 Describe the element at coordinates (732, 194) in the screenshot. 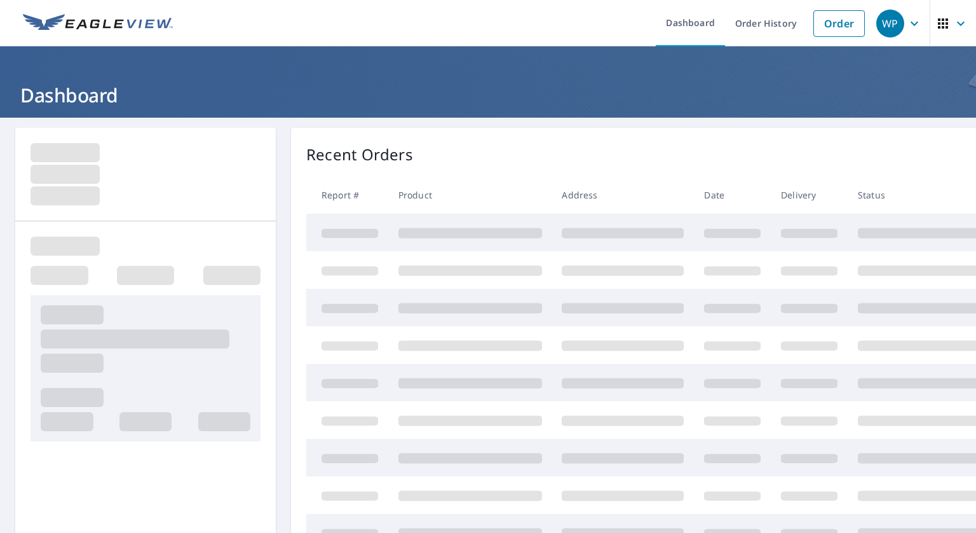

I see `th: Date` at that location.